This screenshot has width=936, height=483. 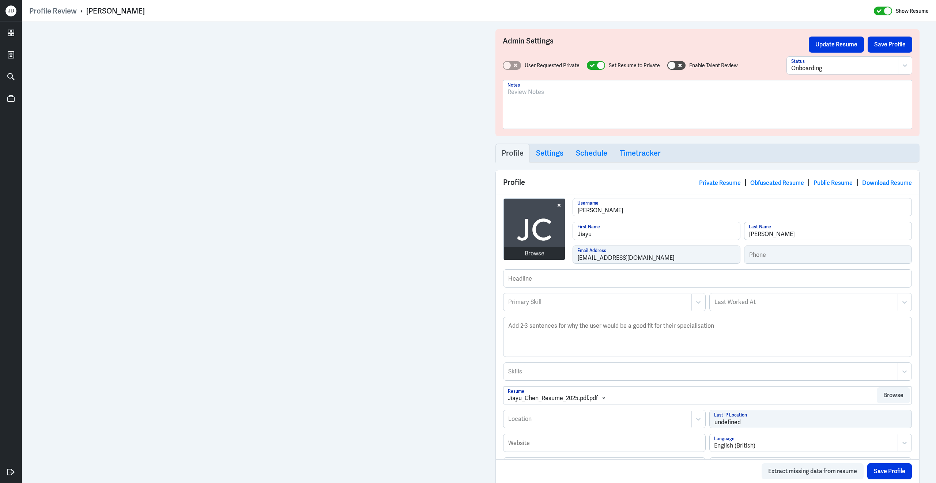 What do you see at coordinates (550, 153) in the screenshot?
I see `h3: Settings` at bounding box center [550, 153].